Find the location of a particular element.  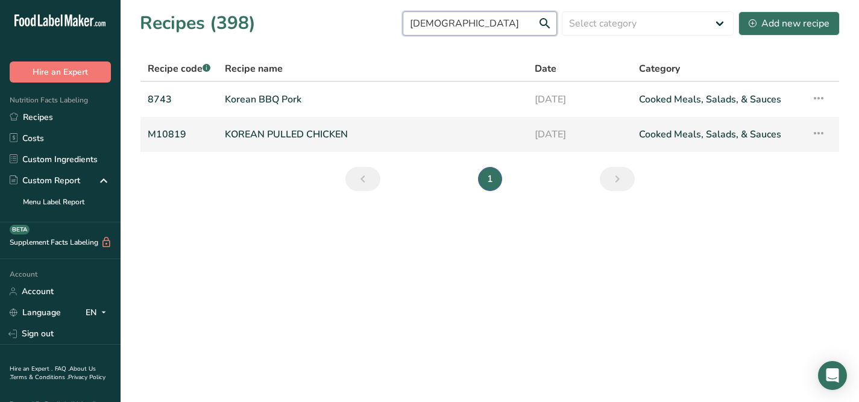

h1: Recipes (398) is located at coordinates (198, 23).